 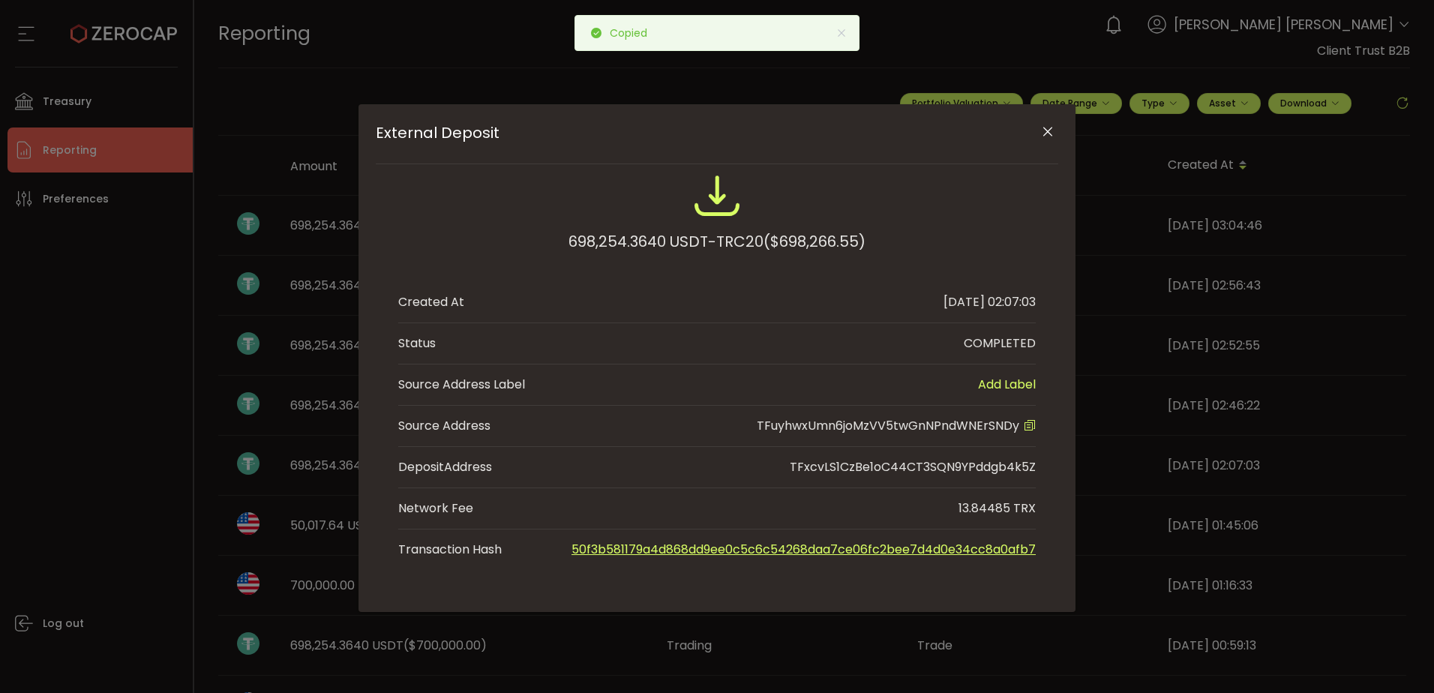 What do you see at coordinates (436, 508) in the screenshot?
I see `div: Network Fee` at bounding box center [436, 508].